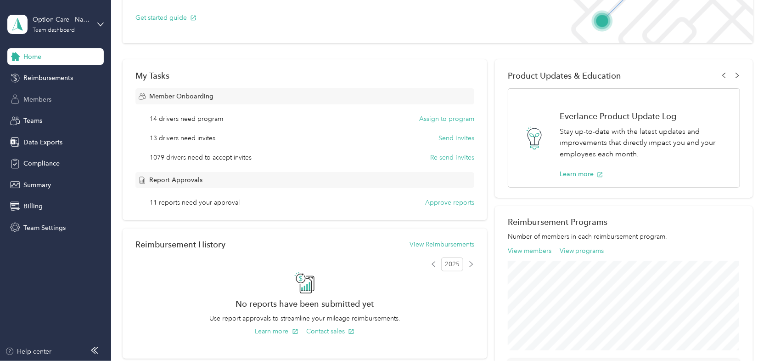 The width and height of the screenshot is (769, 361). What do you see at coordinates (28, 351) in the screenshot?
I see `div: Help center` at bounding box center [28, 351].